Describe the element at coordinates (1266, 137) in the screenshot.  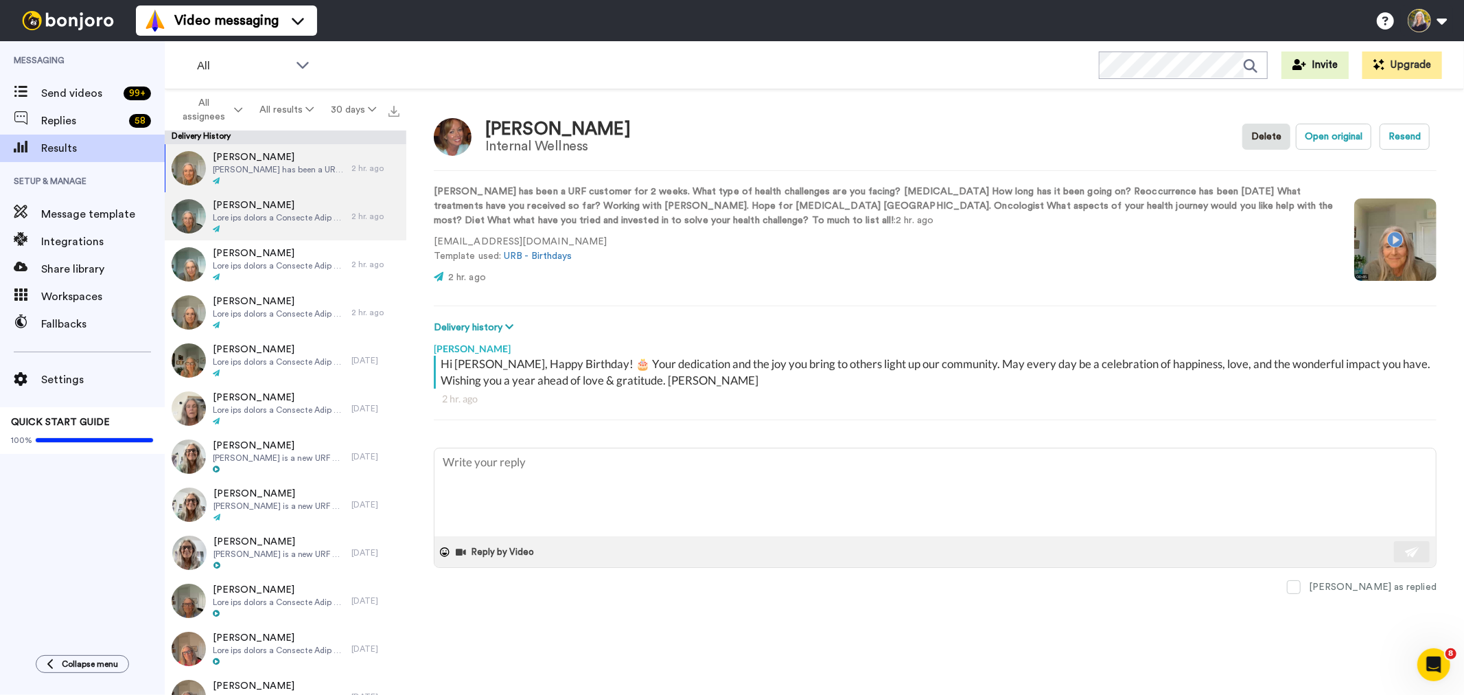
I see `button: Delete` at that location.